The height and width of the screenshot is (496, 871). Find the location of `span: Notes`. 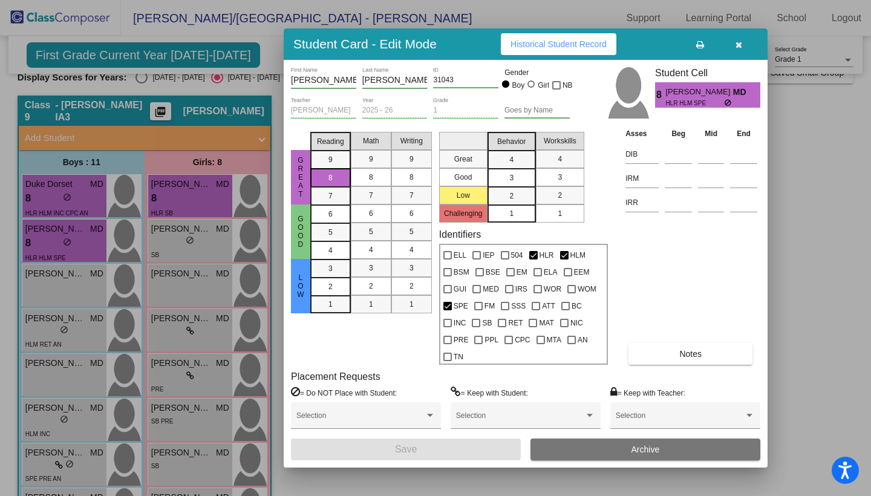

span: Notes is located at coordinates (690, 354).